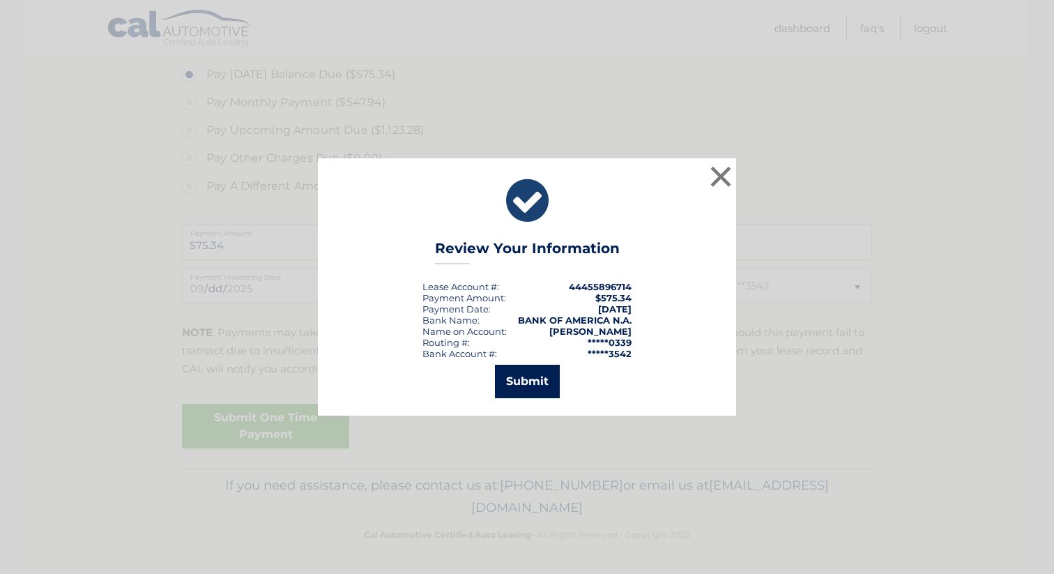 The width and height of the screenshot is (1054, 574). I want to click on button: Submit, so click(527, 381).